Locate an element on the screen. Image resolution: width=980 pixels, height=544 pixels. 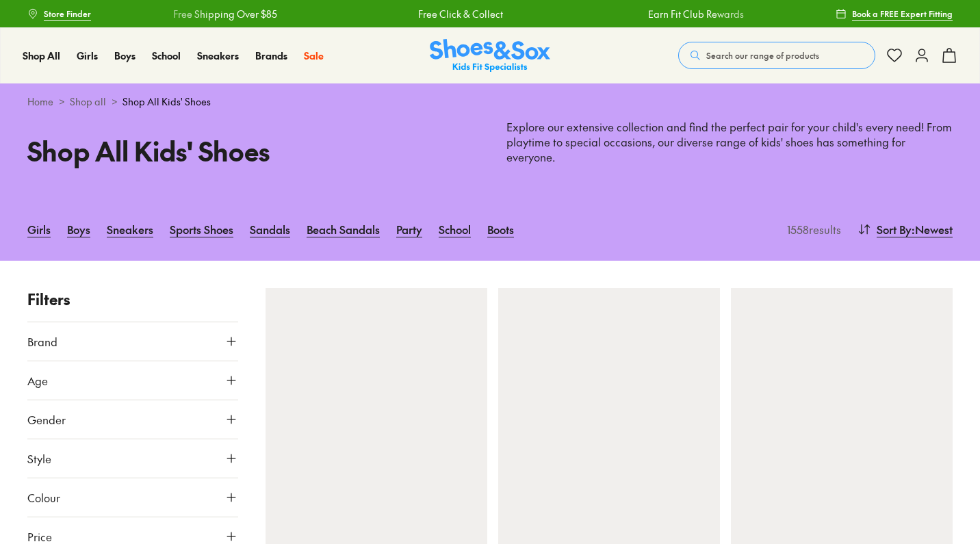
a: Shop all is located at coordinates (88, 101).